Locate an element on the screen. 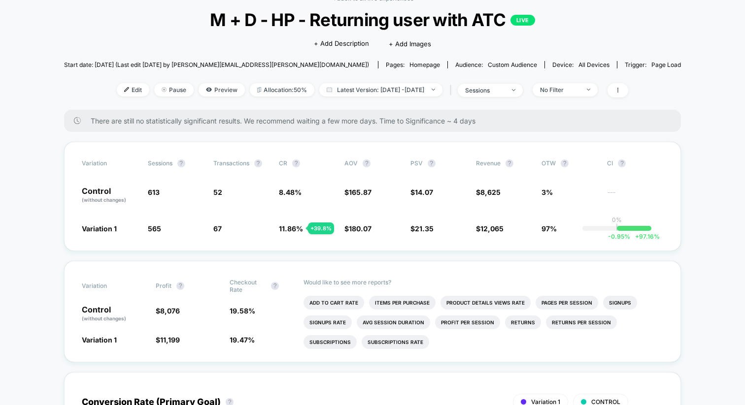  span: 180.07 is located at coordinates (360, 229).